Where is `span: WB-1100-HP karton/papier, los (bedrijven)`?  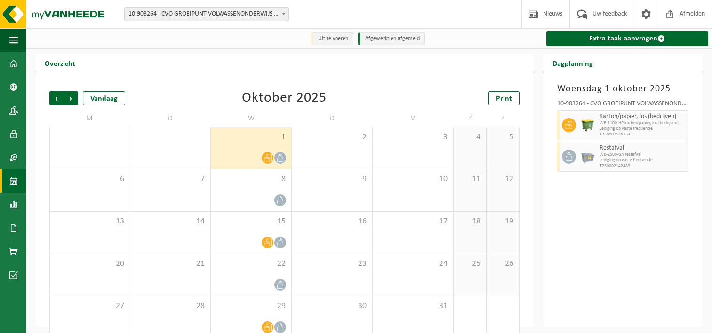 span: WB-1100-HP karton/papier, los (bedrijven) is located at coordinates (643, 123).